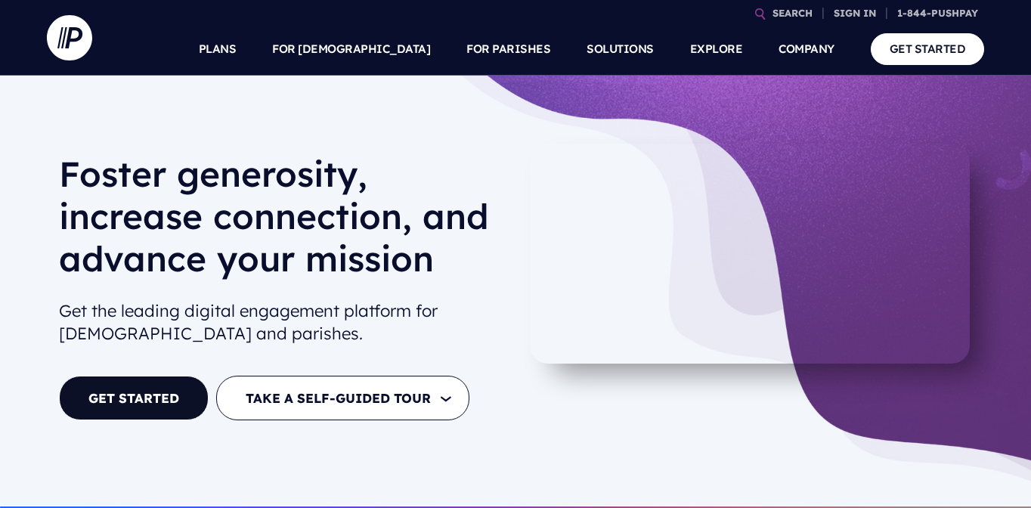  Describe the element at coordinates (620, 49) in the screenshot. I see `a: SOLUTIONS` at that location.